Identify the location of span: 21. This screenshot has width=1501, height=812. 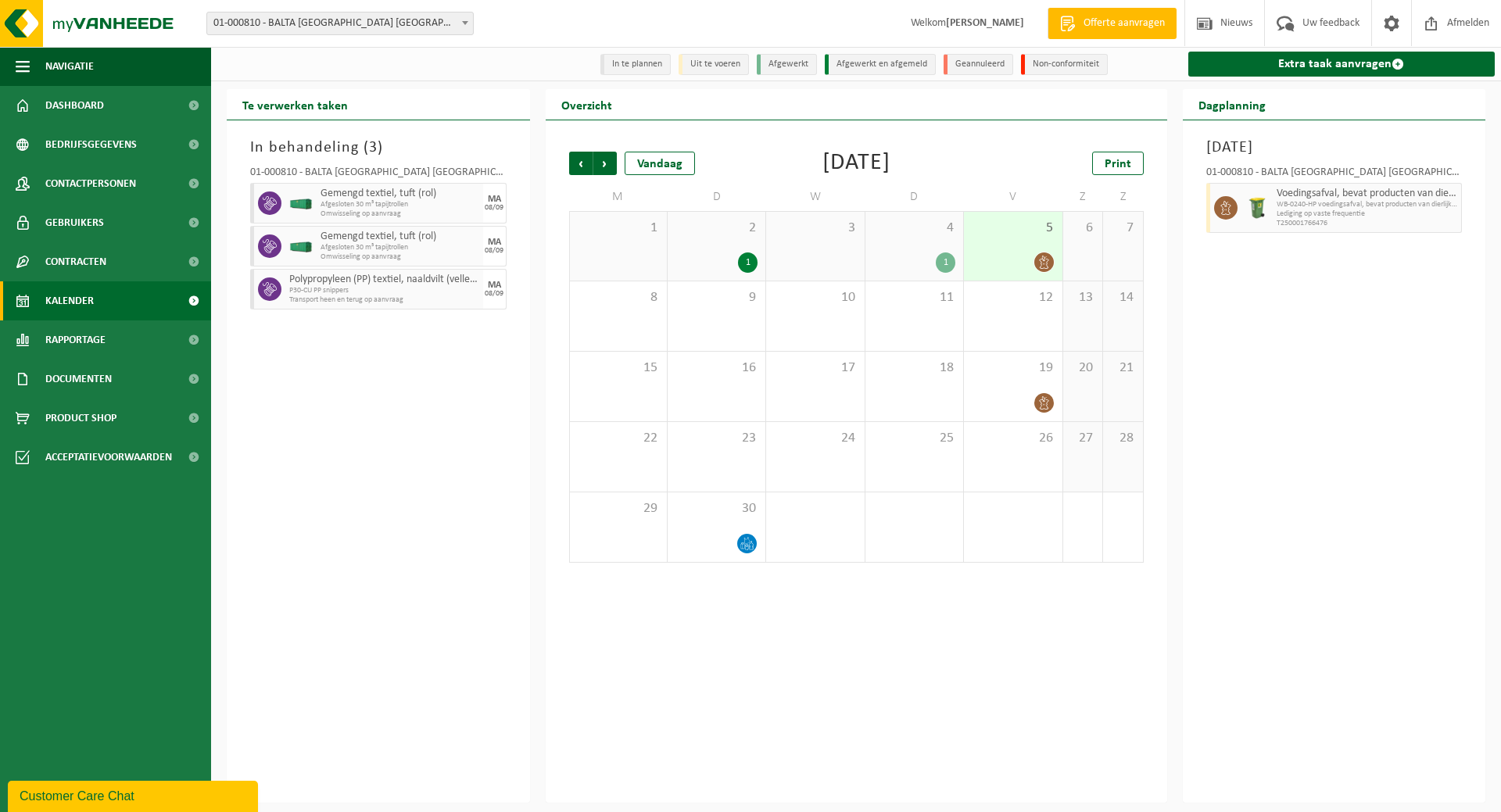
(1123, 368).